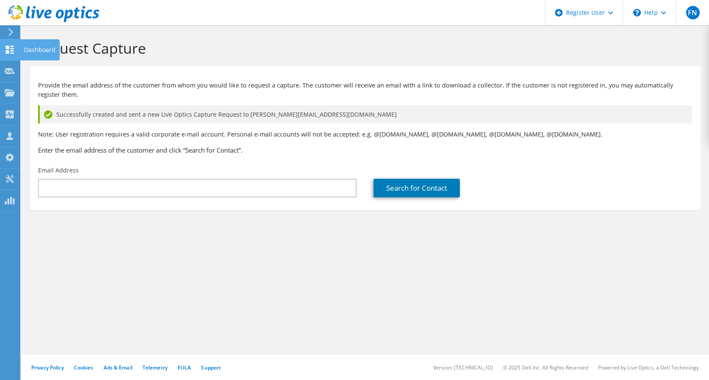  Describe the element at coordinates (417, 188) in the screenshot. I see `a: Search for Contact` at that location.